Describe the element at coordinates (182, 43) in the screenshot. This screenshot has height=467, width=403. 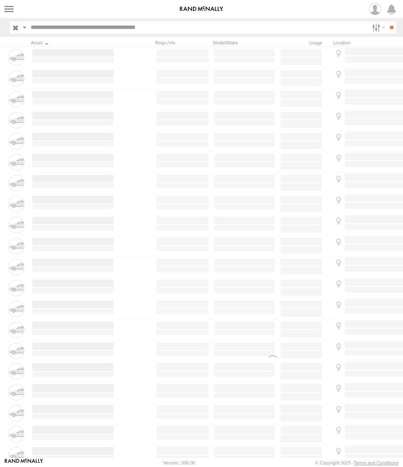
I see `div: Rego./Vin` at that location.